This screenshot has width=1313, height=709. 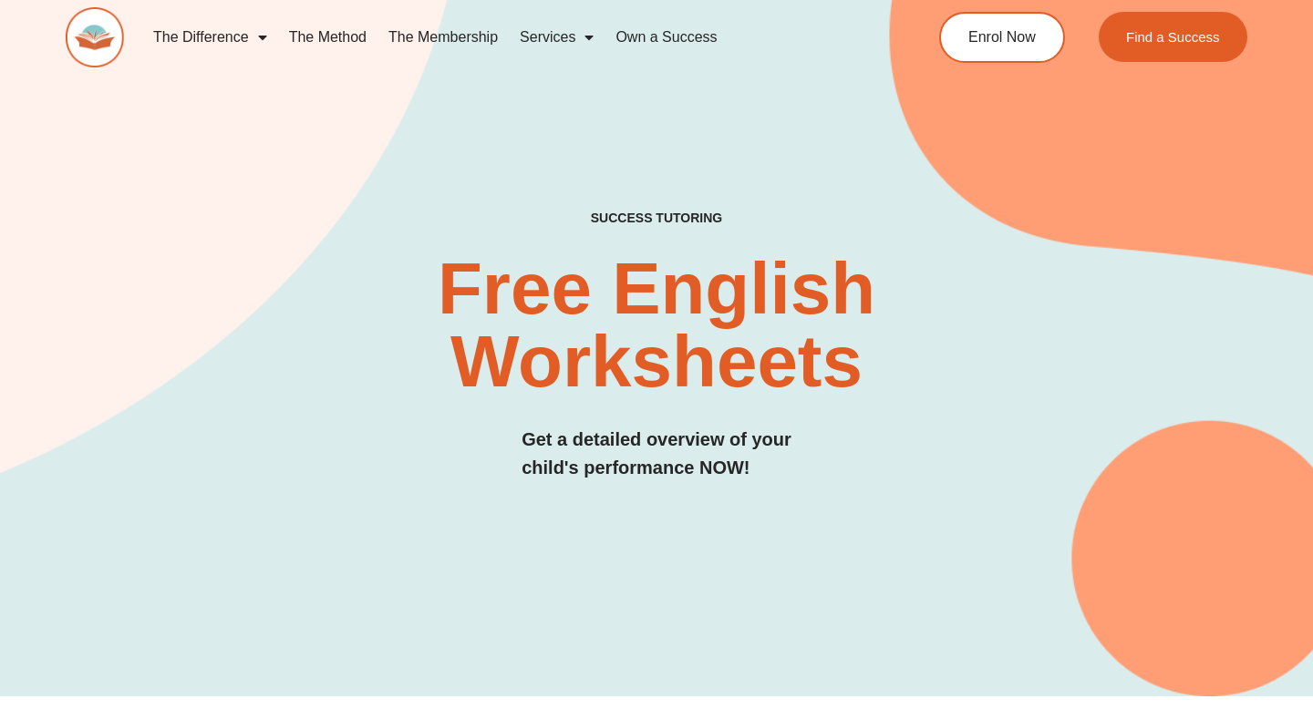 I want to click on a: Services, so click(x=556, y=37).